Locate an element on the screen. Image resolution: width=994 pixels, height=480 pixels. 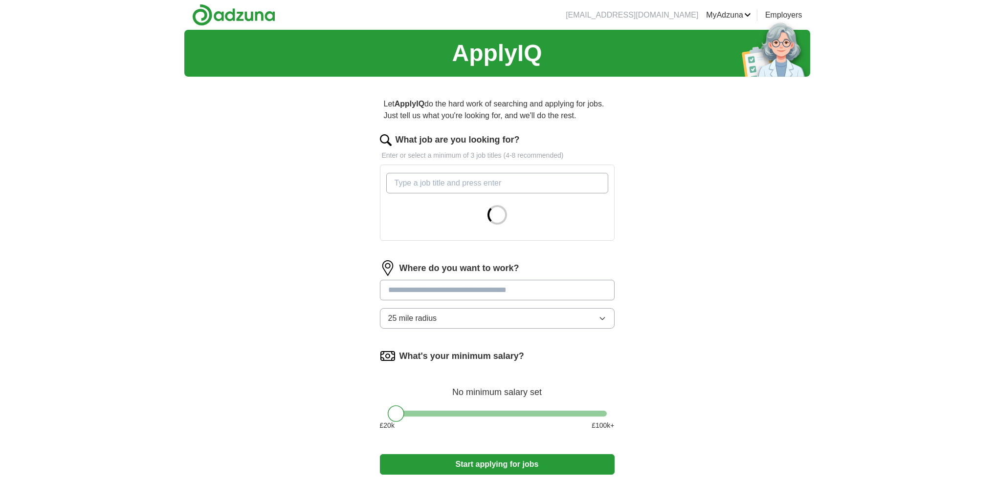
label: What job are you looking for? is located at coordinates (457, 140).